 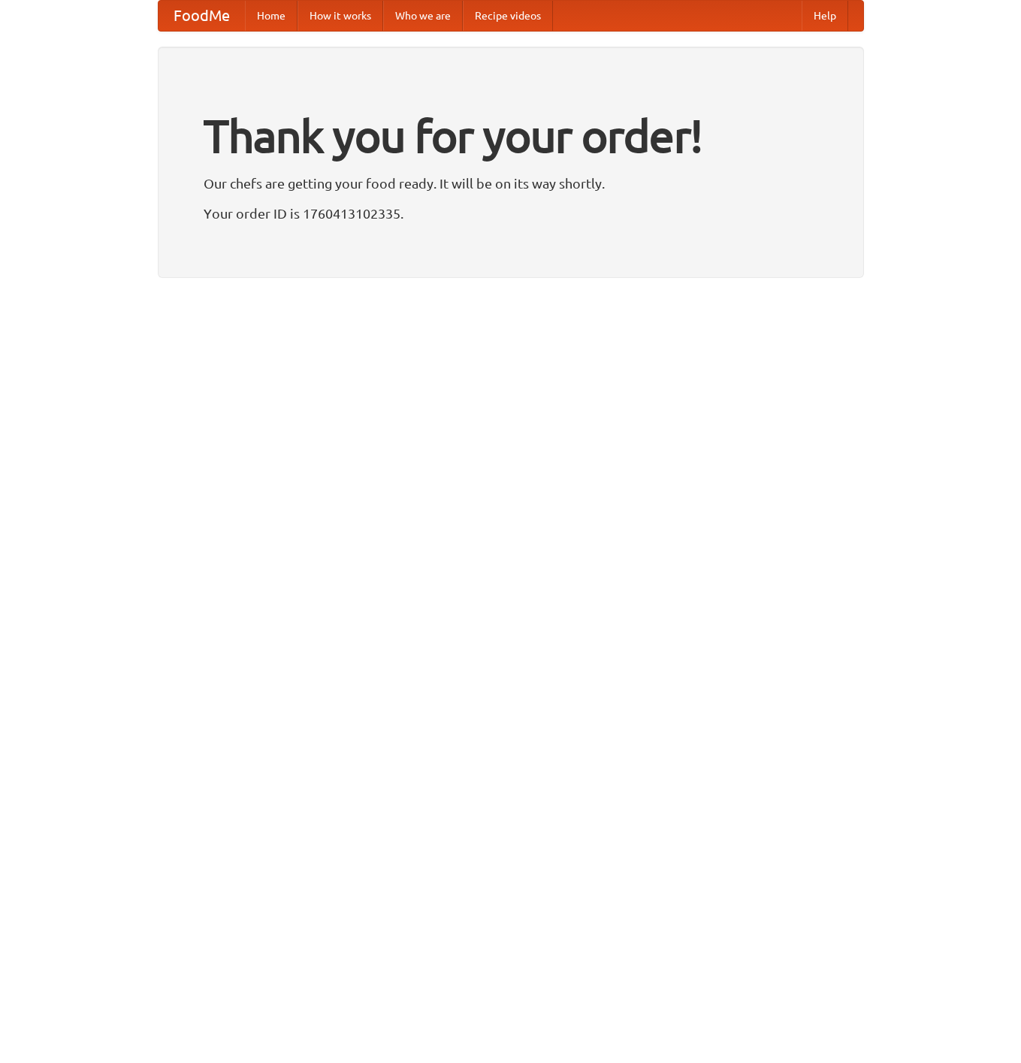 What do you see at coordinates (423, 16) in the screenshot?
I see `a: Who we are` at bounding box center [423, 16].